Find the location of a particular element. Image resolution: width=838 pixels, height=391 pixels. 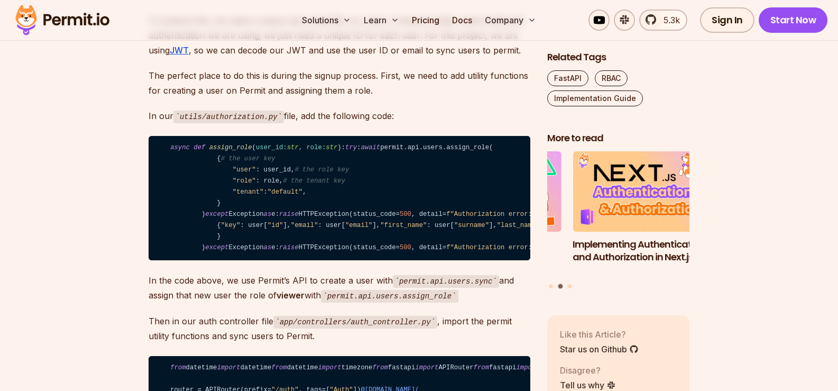

a: Docs is located at coordinates (462, 20).